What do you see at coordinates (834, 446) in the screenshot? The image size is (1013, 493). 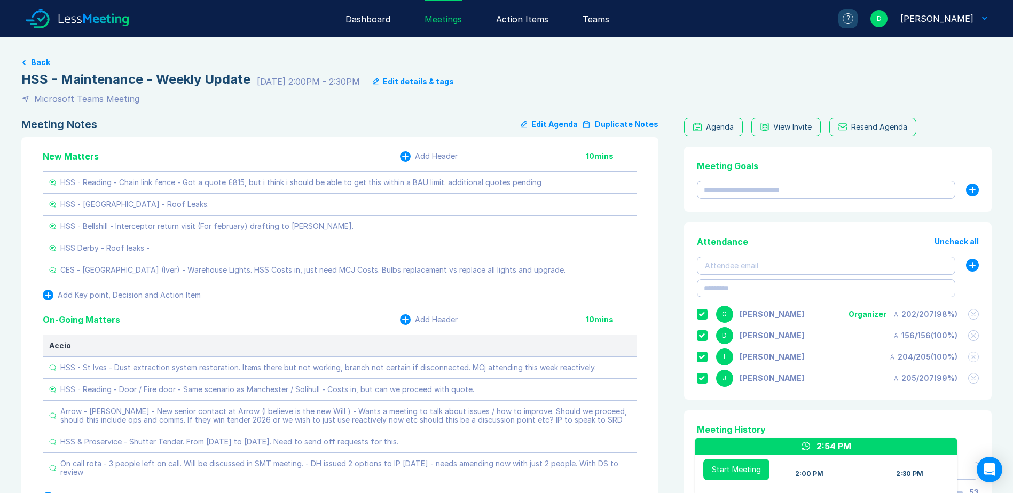 I see `div: 2:54 PM` at bounding box center [834, 446].